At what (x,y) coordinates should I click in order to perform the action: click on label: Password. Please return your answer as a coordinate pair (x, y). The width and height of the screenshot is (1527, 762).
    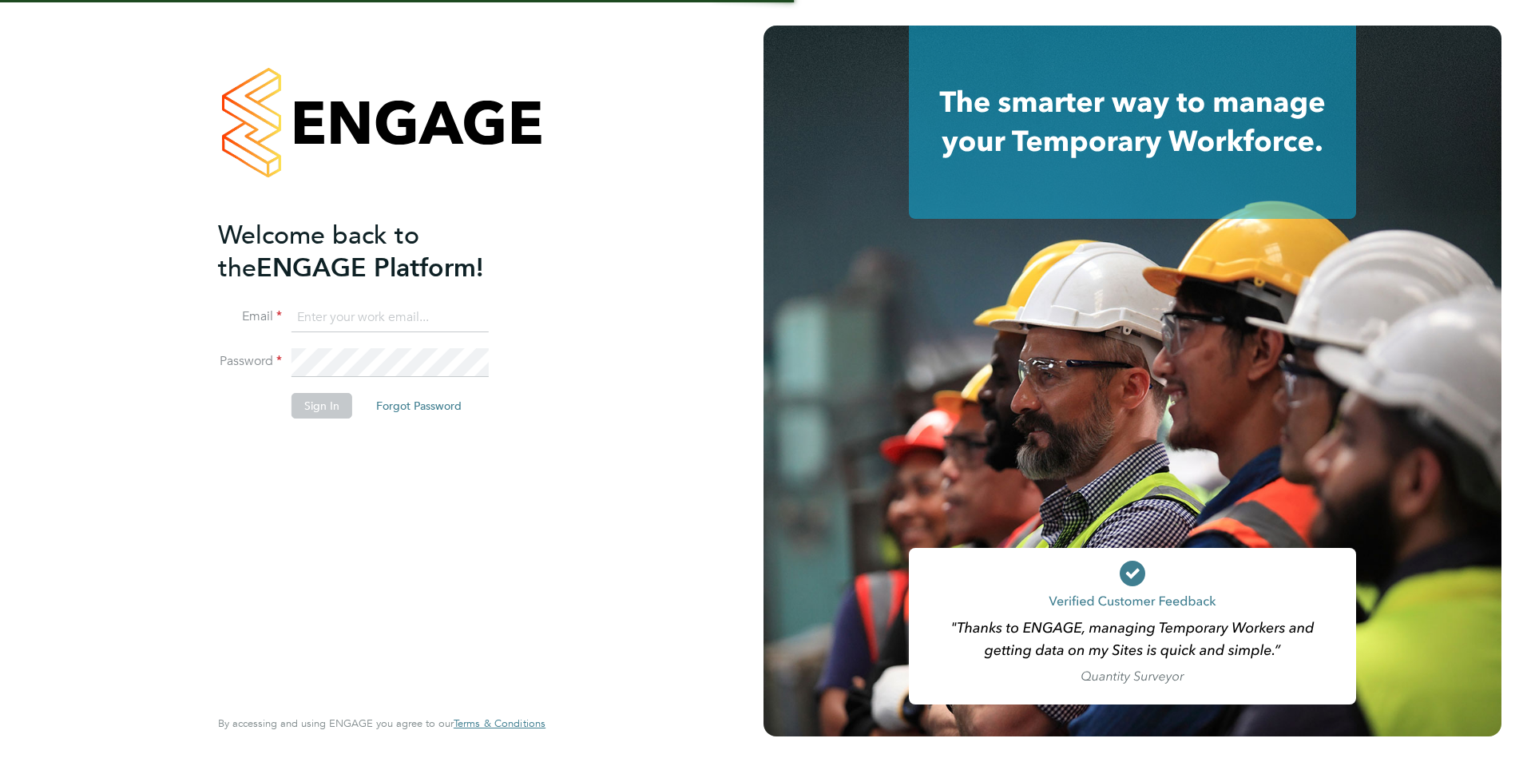
    Looking at the image, I should click on (250, 361).